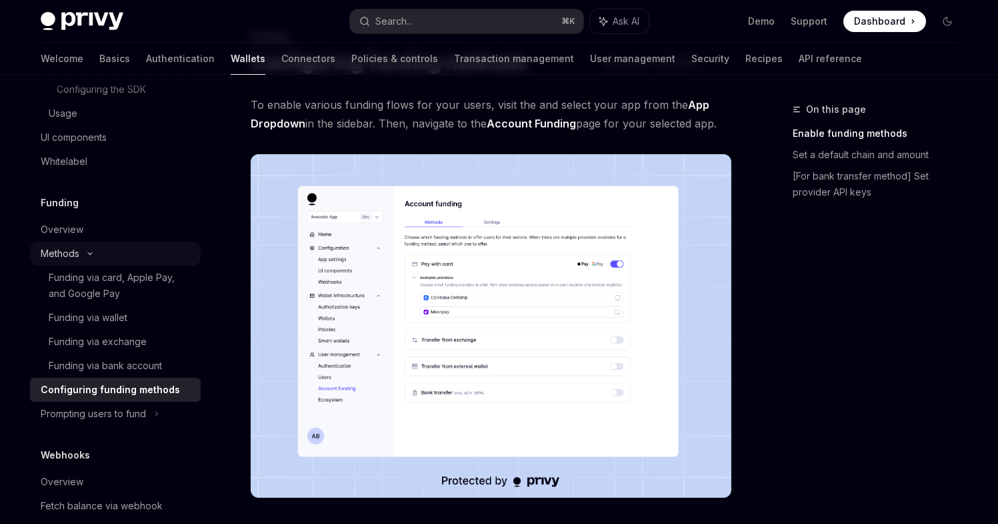  What do you see at coordinates (948, 21) in the screenshot?
I see `button: Toggle dark mode` at bounding box center [948, 21].